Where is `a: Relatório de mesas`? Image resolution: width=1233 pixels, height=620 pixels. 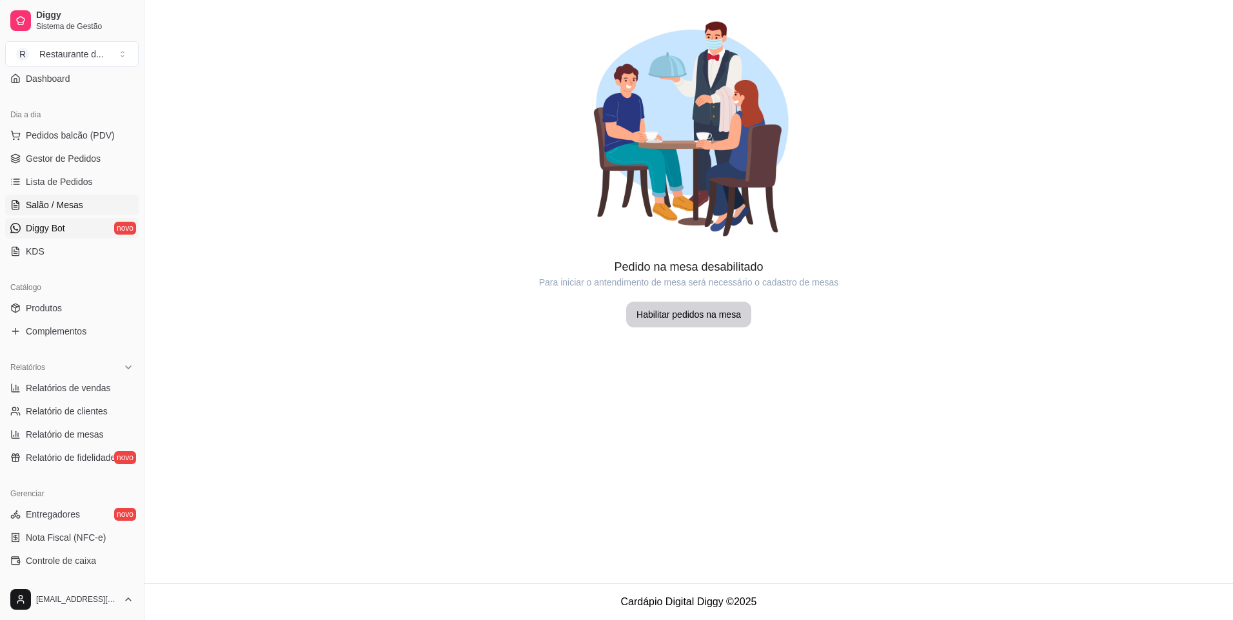 a: Relatório de mesas is located at coordinates (72, 434).